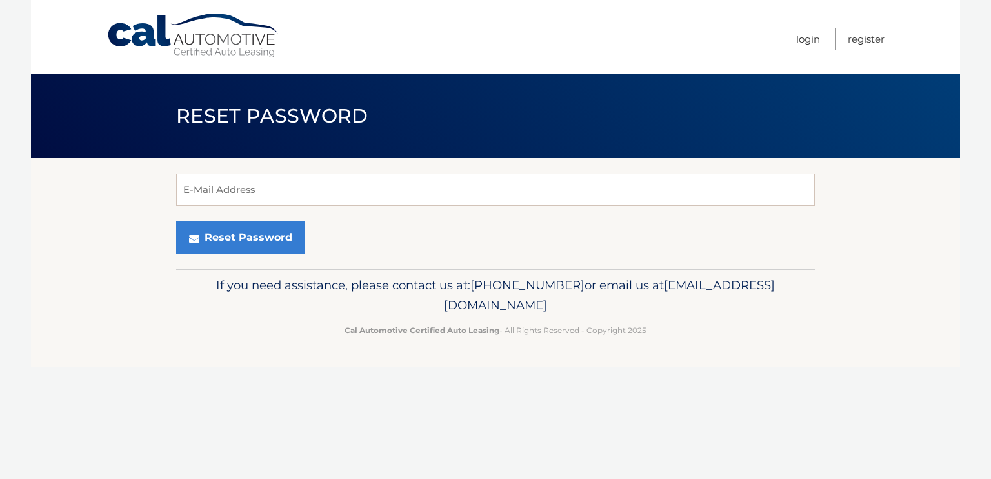 Image resolution: width=991 pixels, height=479 pixels. Describe the element at coordinates (866, 39) in the screenshot. I see `a: Register` at that location.